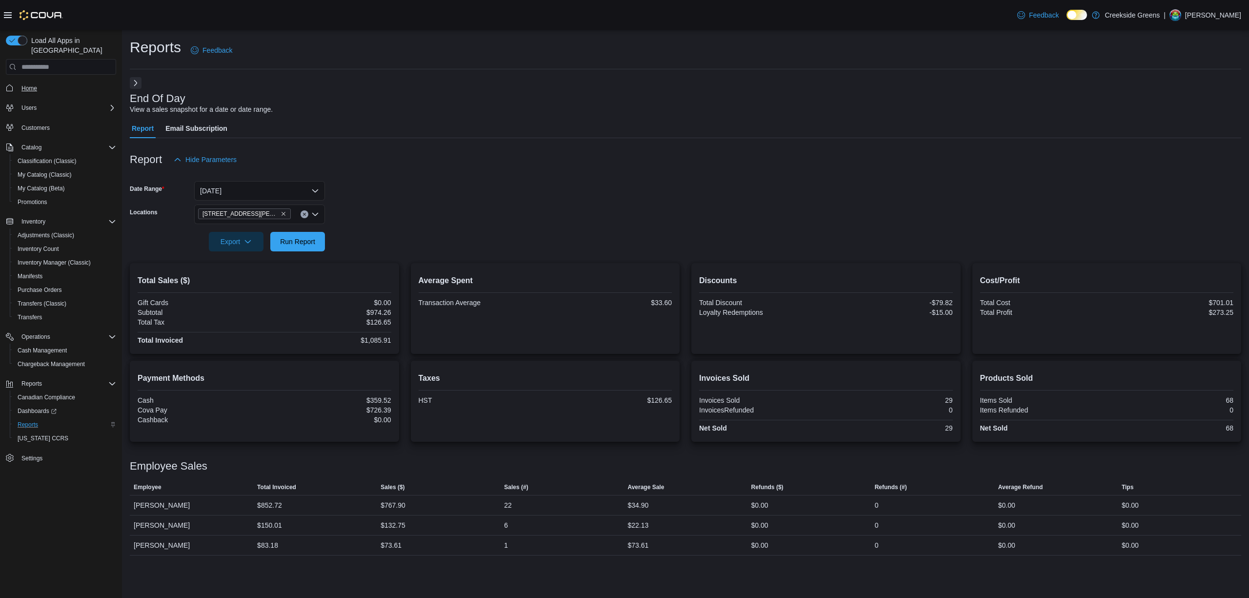  I want to click on h1: Reports, so click(155, 47).